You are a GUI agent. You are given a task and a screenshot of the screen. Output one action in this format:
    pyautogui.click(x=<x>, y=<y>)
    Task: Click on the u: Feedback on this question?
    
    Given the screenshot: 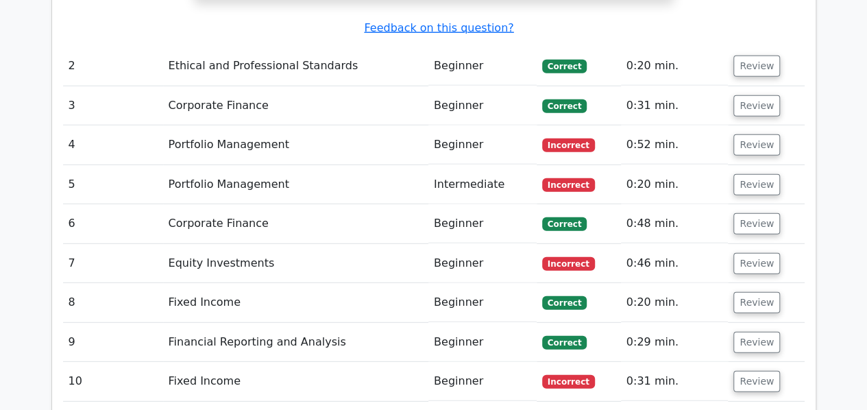 What is the action you would take?
    pyautogui.click(x=439, y=27)
    